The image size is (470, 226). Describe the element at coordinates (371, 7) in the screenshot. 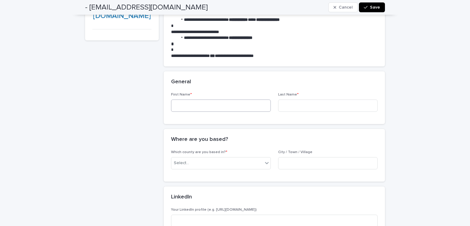

I see `button: Save` at that location.